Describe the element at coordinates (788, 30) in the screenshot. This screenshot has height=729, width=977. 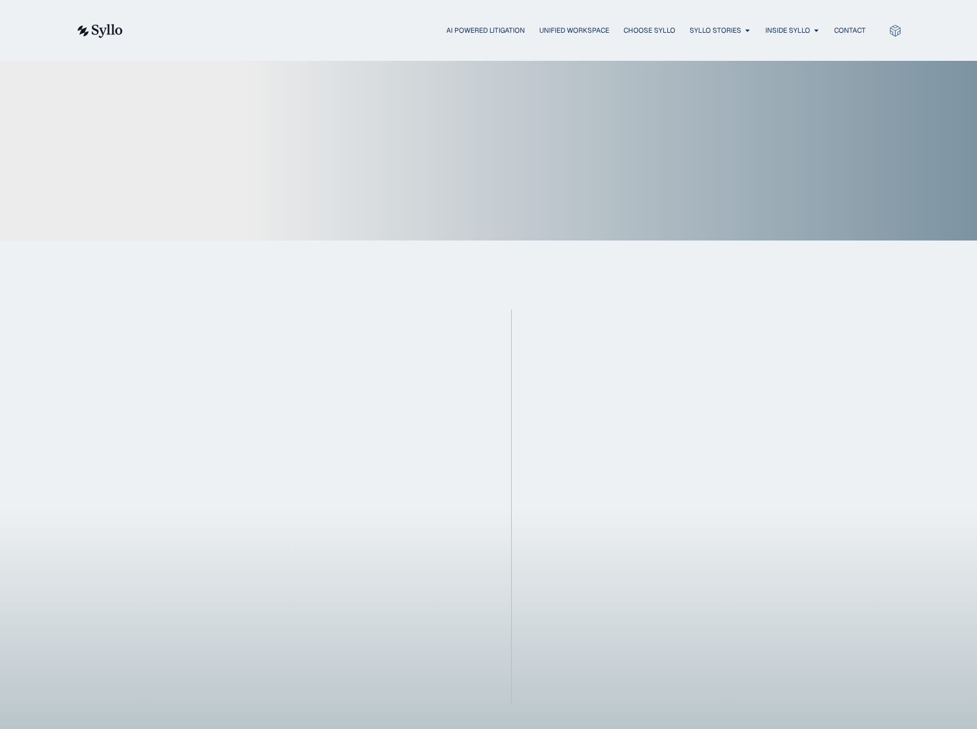
I see `span: Inside Syllo` at that location.